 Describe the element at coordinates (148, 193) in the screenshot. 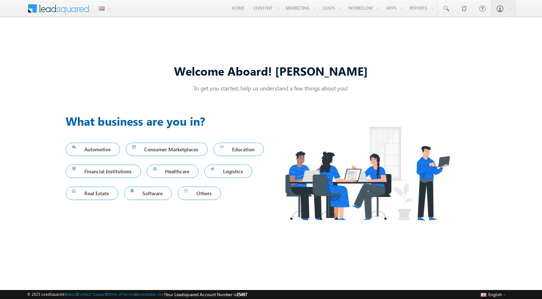

I see `span: Software` at that location.